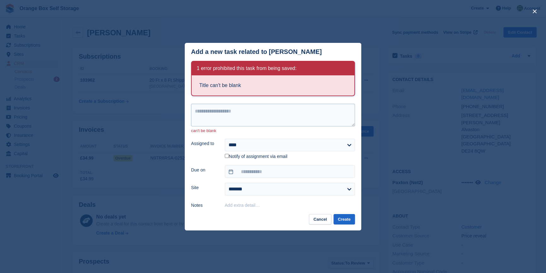 This screenshot has width=546, height=273. Describe the element at coordinates (256, 157) in the screenshot. I see `label: Notify of assignment via email` at that location.